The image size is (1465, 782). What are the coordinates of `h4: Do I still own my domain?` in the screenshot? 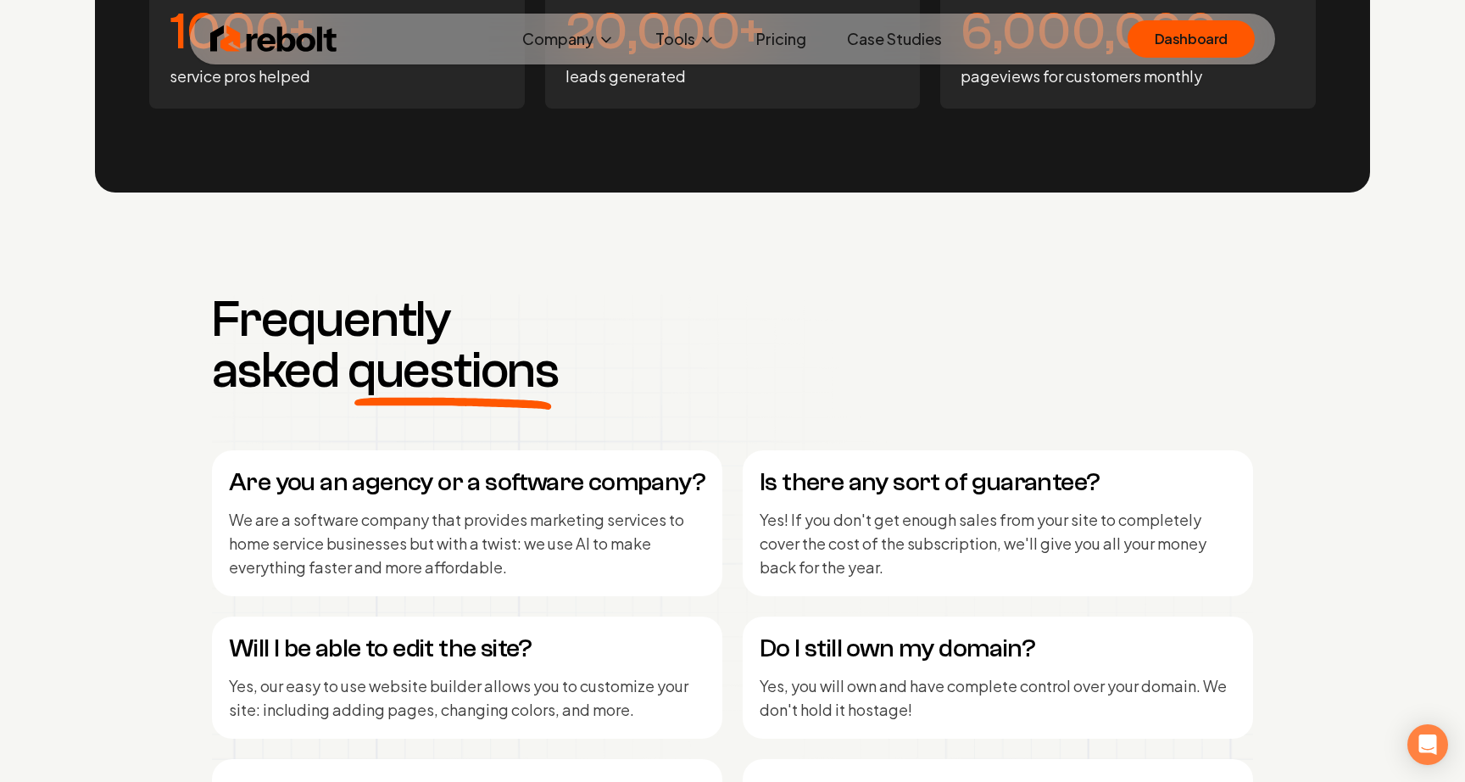 It's located at (998, 649).